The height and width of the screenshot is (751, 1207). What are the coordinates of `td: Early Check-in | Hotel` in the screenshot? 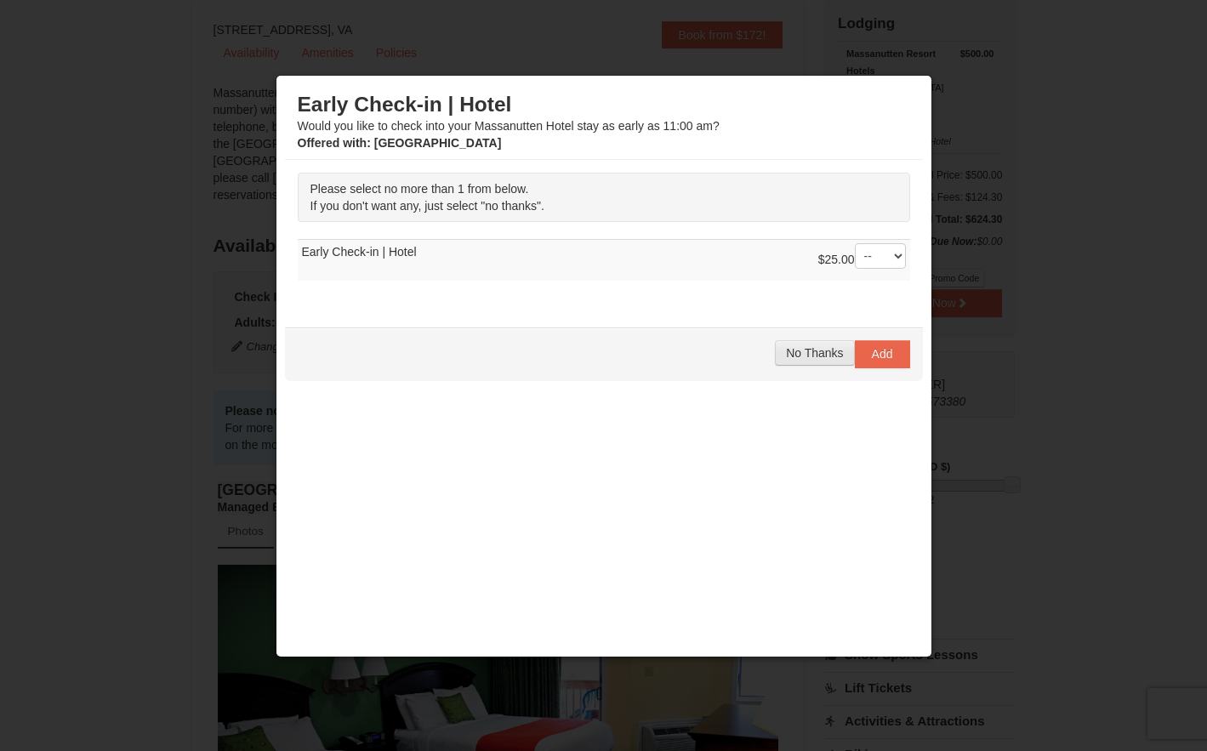 It's located at (604, 260).